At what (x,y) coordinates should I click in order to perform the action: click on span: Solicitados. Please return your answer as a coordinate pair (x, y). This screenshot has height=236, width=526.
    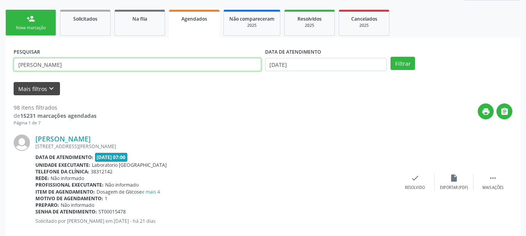
    Looking at the image, I should click on (85, 19).